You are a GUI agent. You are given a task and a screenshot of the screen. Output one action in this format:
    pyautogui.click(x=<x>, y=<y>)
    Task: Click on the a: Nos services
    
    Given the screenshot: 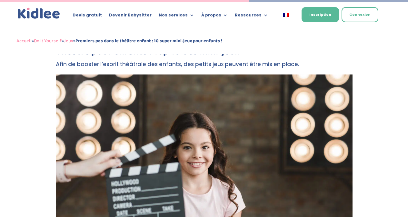 What is the action you would take?
    pyautogui.click(x=177, y=16)
    